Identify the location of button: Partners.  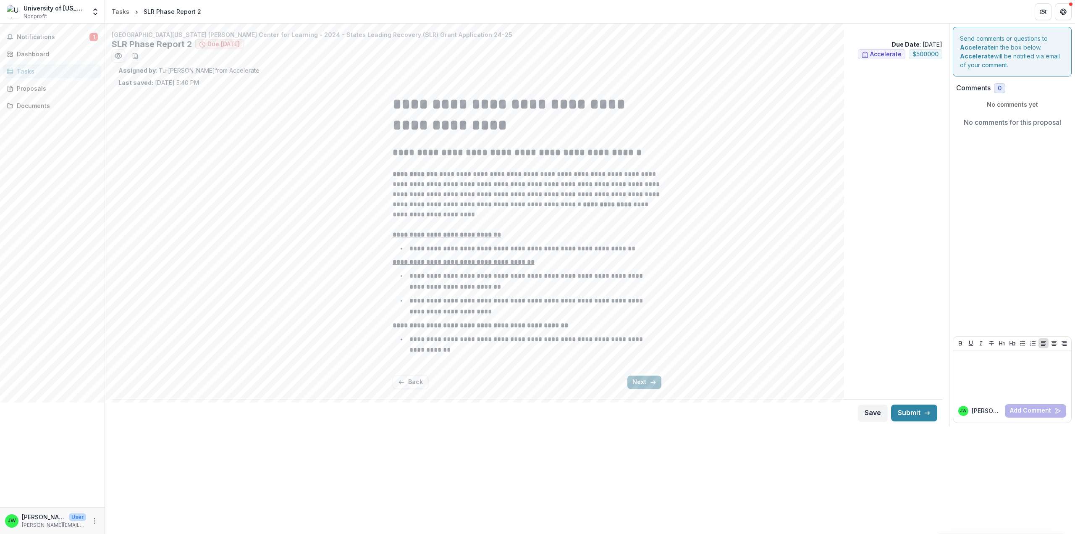
(1043, 12).